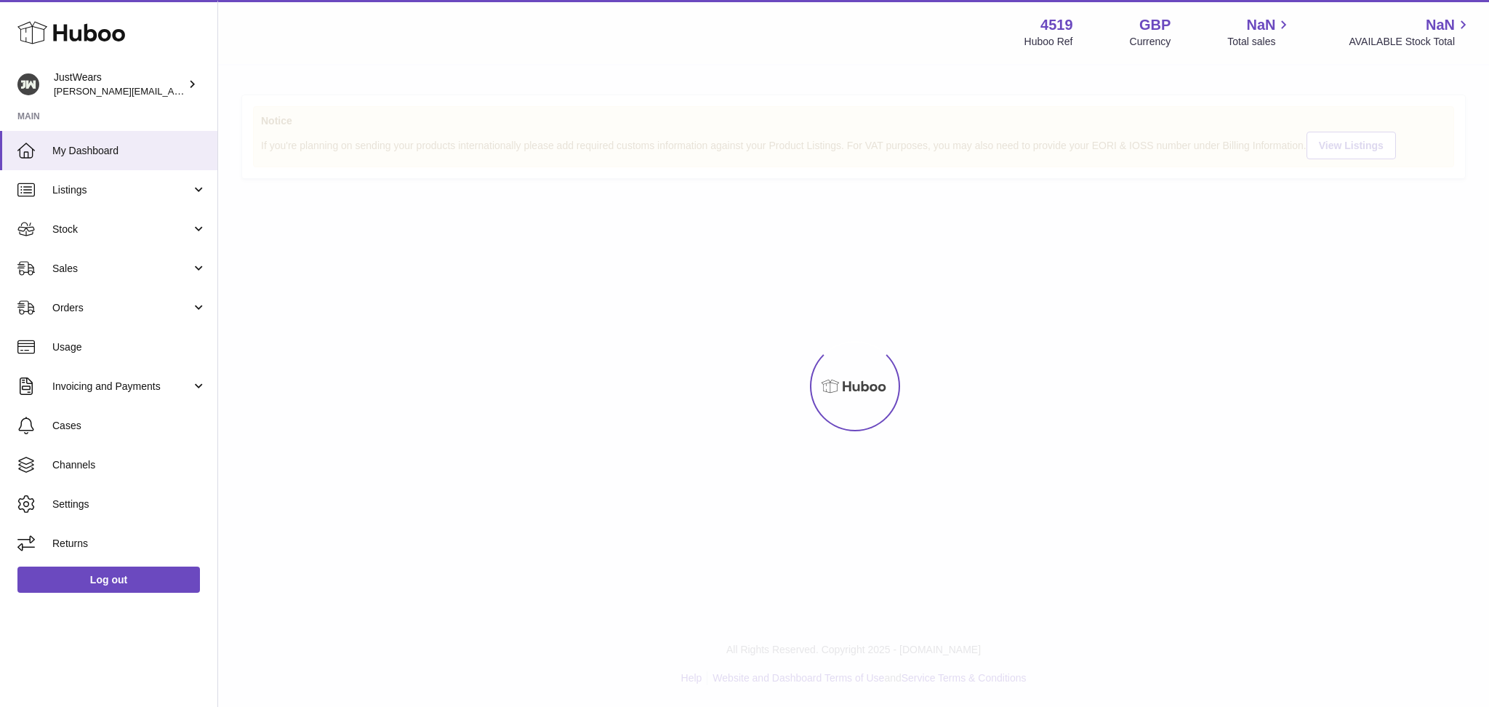  I want to click on span: Invoicing and Payments, so click(121, 386).